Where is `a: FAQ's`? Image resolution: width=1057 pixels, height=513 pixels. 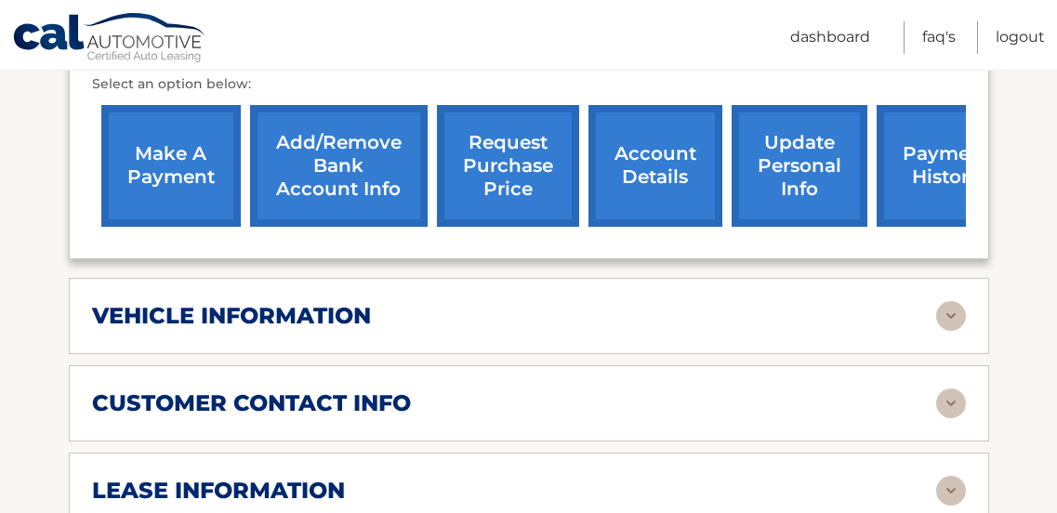
a: FAQ's is located at coordinates (939, 37).